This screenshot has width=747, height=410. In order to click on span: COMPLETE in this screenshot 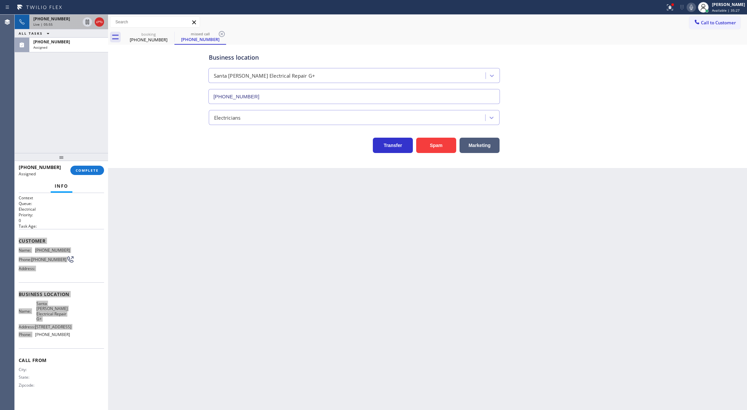, I will do `click(87, 170)`.